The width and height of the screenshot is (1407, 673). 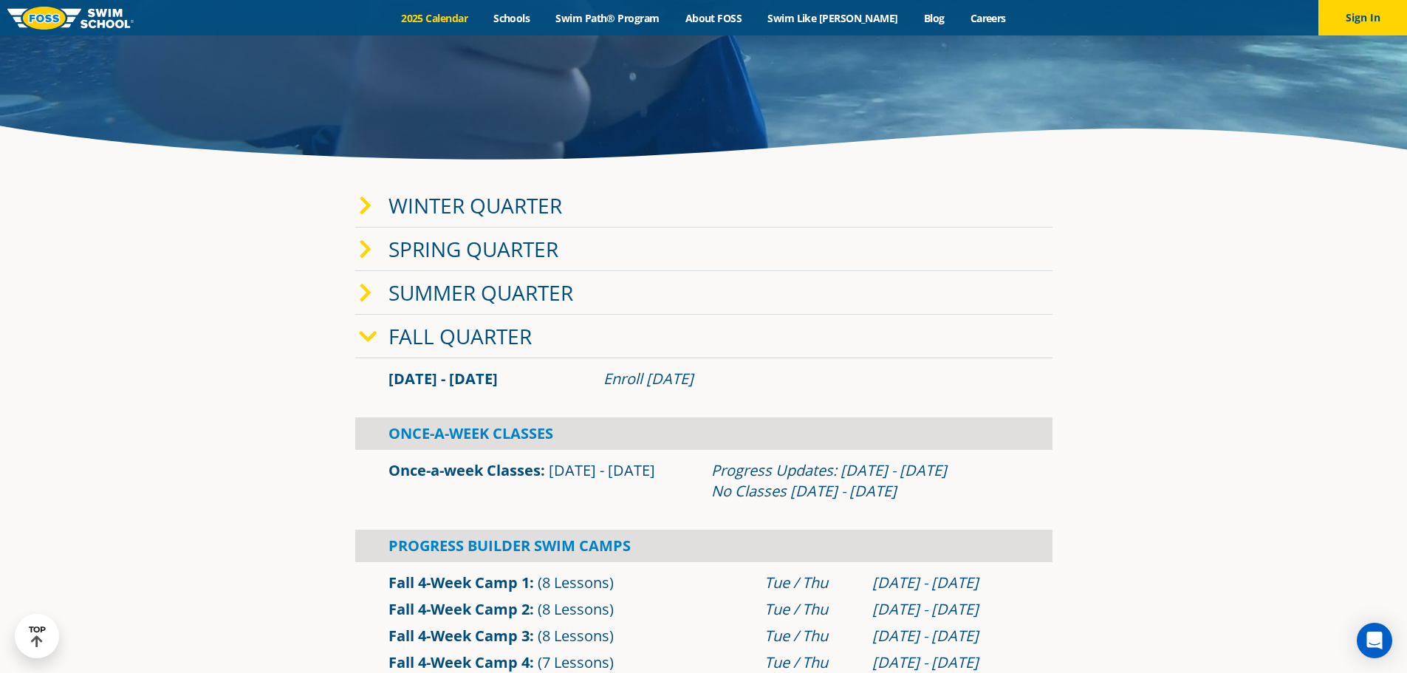 I want to click on a: Fall 4-Week Camp 4, so click(x=459, y=662).